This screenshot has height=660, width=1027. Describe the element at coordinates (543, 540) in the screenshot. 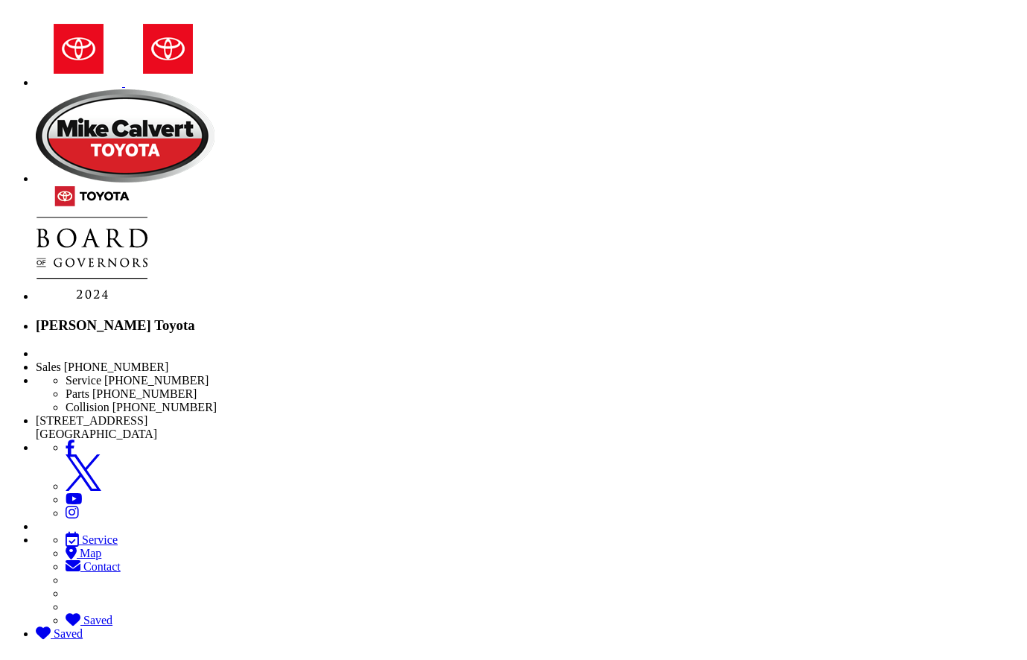

I see `a: Service` at that location.